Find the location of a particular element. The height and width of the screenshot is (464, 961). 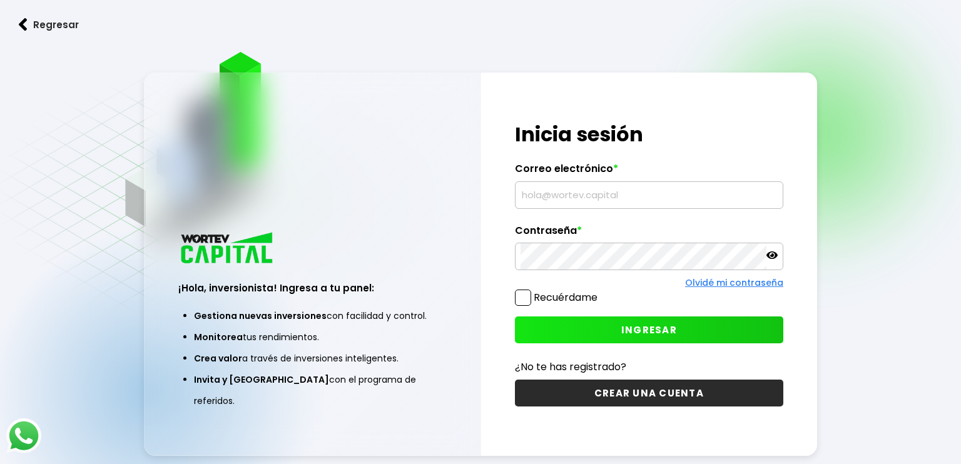

img: logo_wortev_capital is located at coordinates (228, 249).